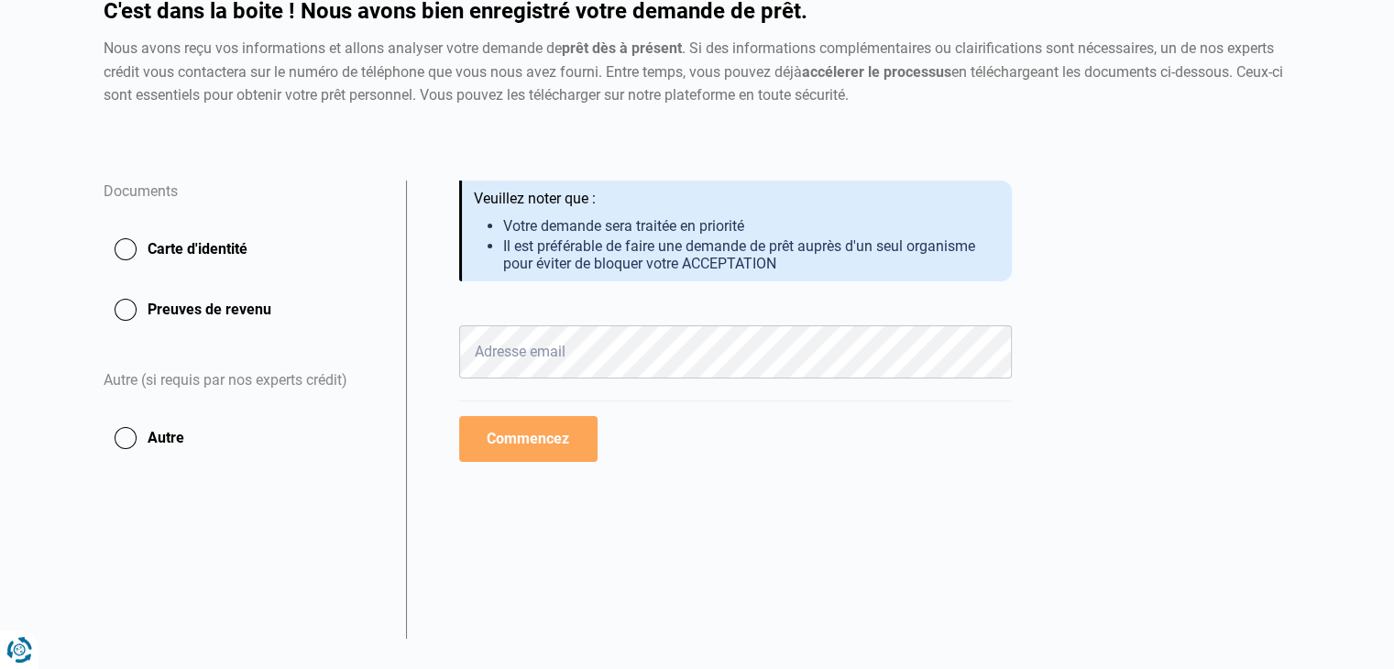 Image resolution: width=1394 pixels, height=669 pixels. Describe the element at coordinates (735, 199) in the screenshot. I see `div: Veuillez noter que :` at that location.